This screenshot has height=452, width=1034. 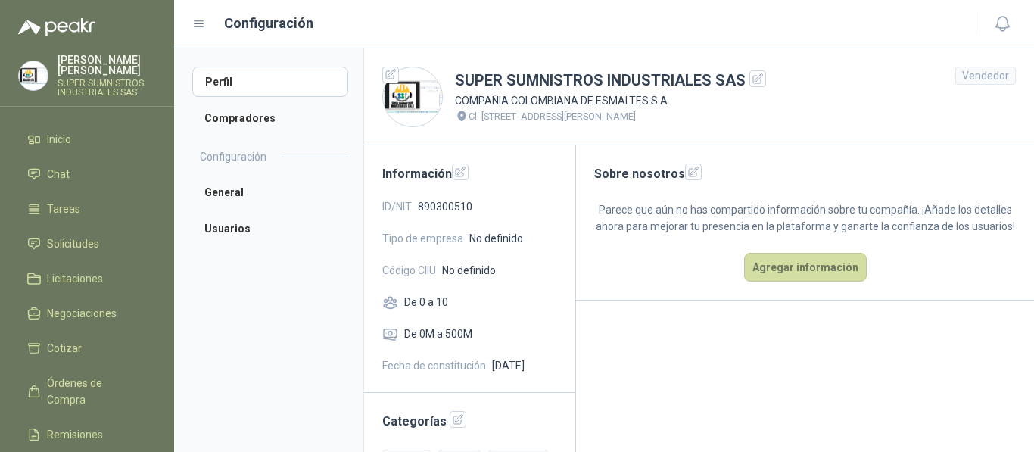 What do you see at coordinates (438, 334) in the screenshot?
I see `span: De 0M a 500M` at bounding box center [438, 334].